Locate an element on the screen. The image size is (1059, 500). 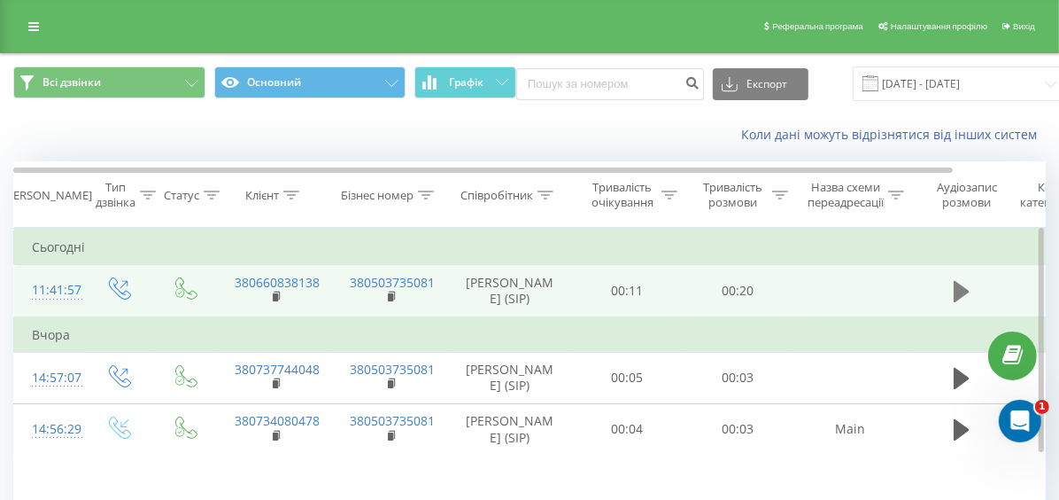
span: Реферальна програма is located at coordinates (818, 26).